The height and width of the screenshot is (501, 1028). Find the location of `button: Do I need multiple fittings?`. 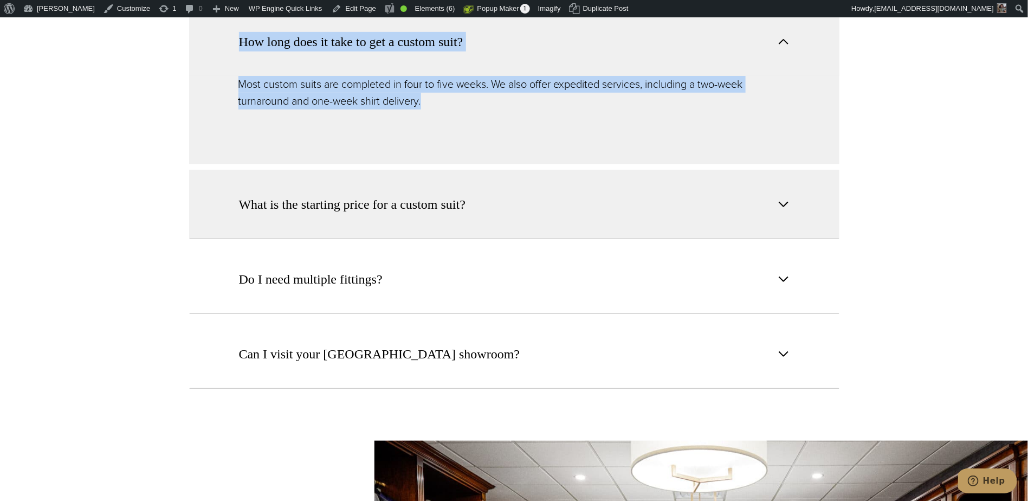

button: Do I need multiple fittings? is located at coordinates (514, 279).